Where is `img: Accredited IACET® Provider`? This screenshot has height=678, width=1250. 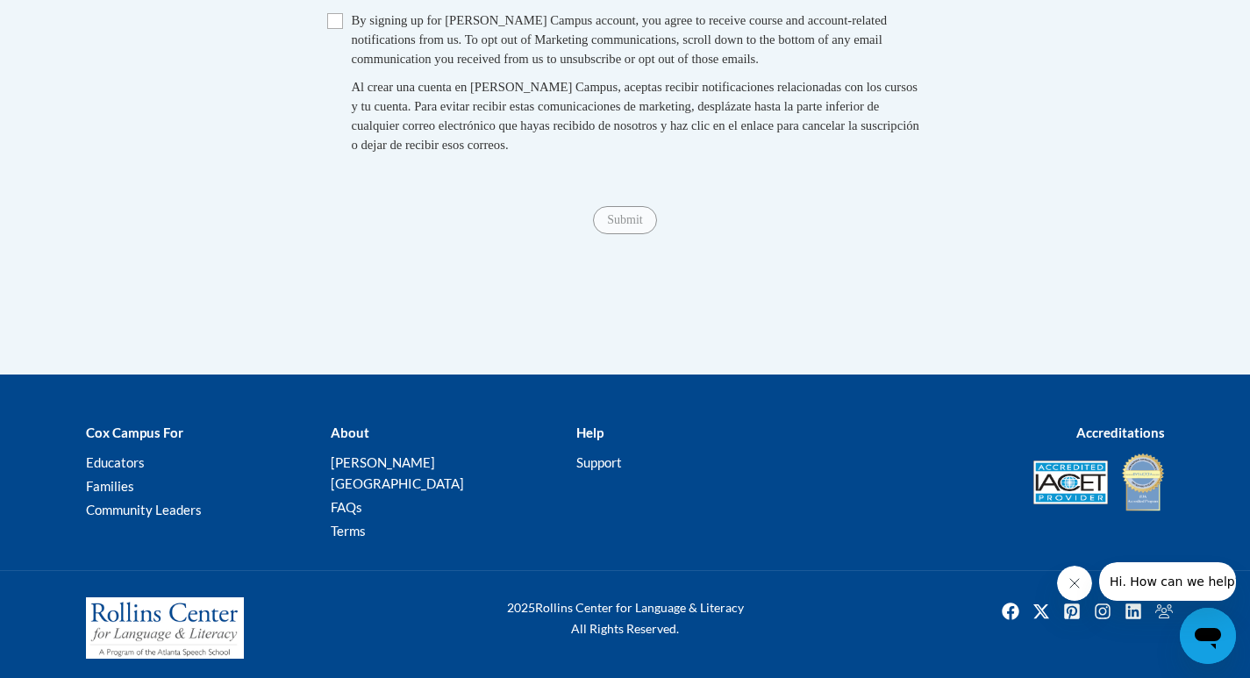 img: Accredited IACET® Provider is located at coordinates (1070, 483).